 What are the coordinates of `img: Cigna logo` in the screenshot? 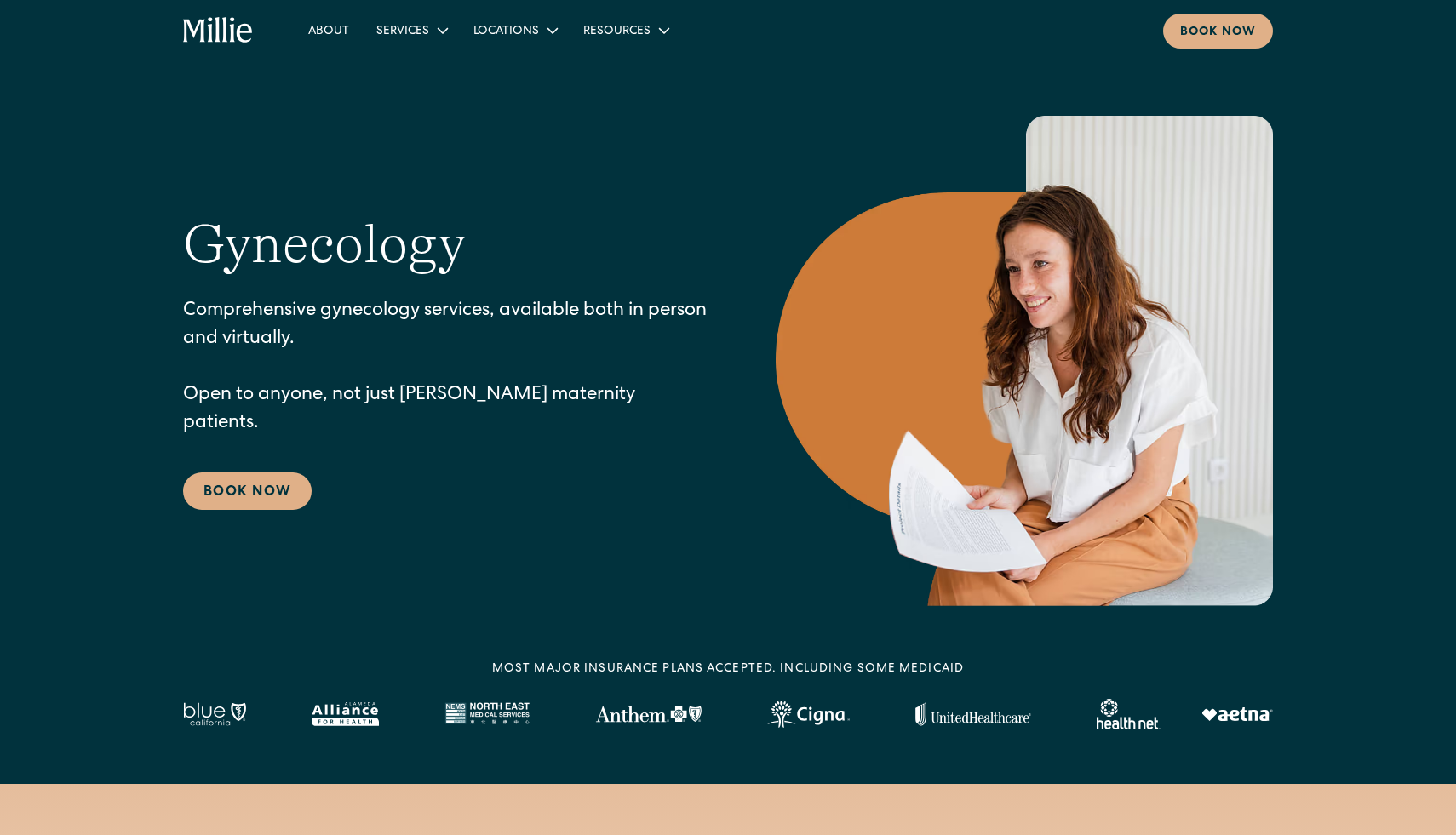 It's located at (808, 714).